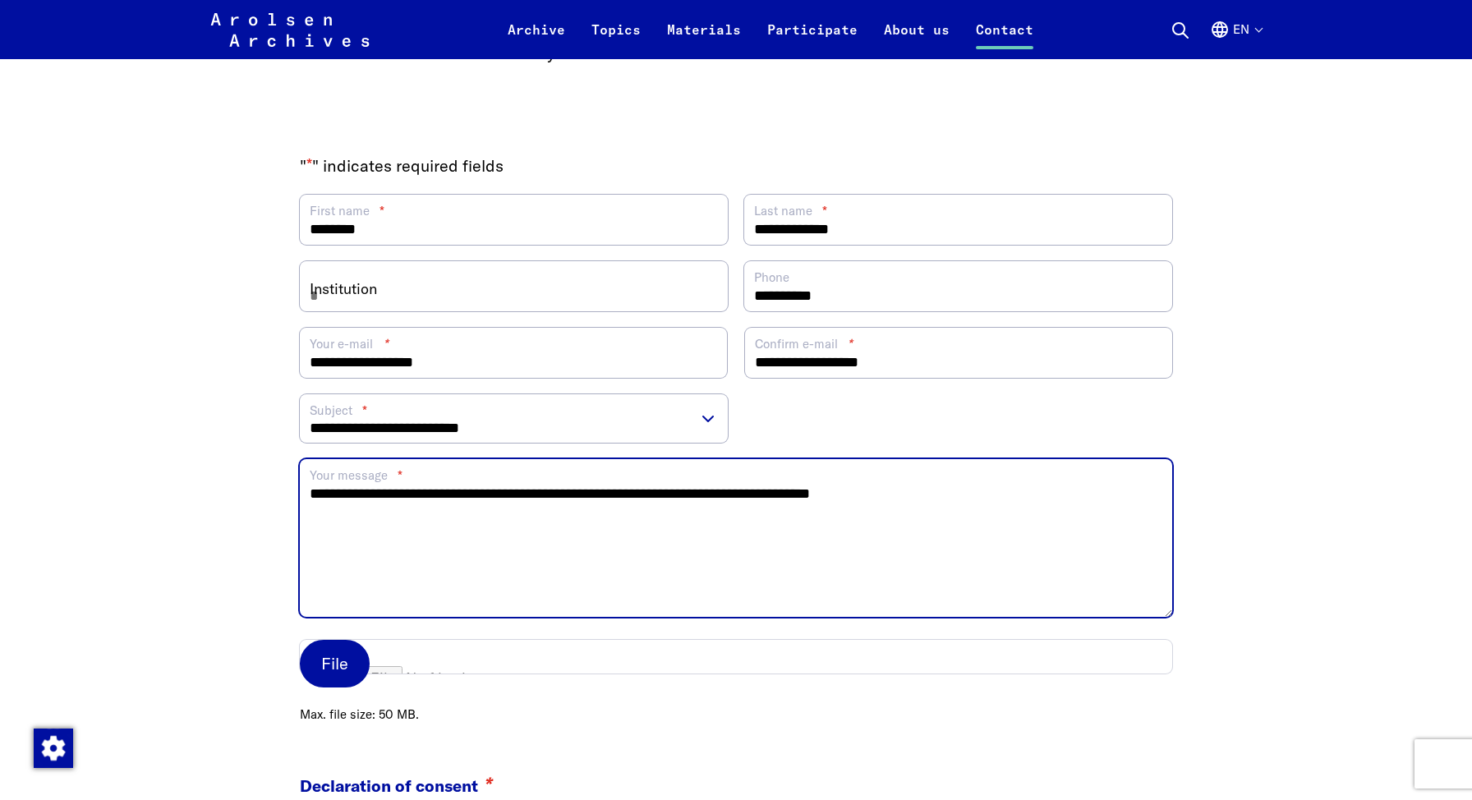 This screenshot has height=800, width=1472. What do you see at coordinates (536, 39) in the screenshot?
I see `a: Archive` at bounding box center [536, 39].